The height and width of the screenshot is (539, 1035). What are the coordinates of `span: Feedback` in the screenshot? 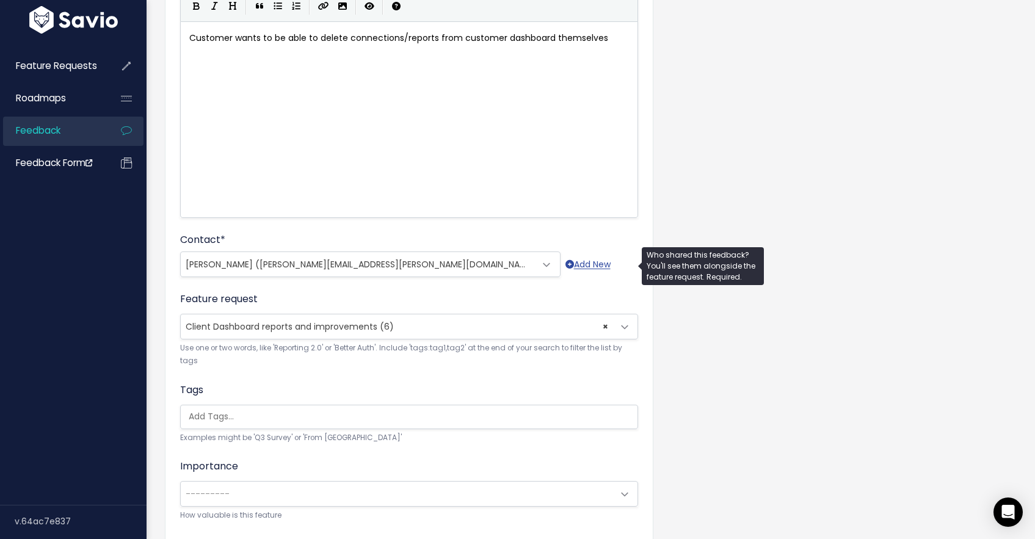 It's located at (38, 130).